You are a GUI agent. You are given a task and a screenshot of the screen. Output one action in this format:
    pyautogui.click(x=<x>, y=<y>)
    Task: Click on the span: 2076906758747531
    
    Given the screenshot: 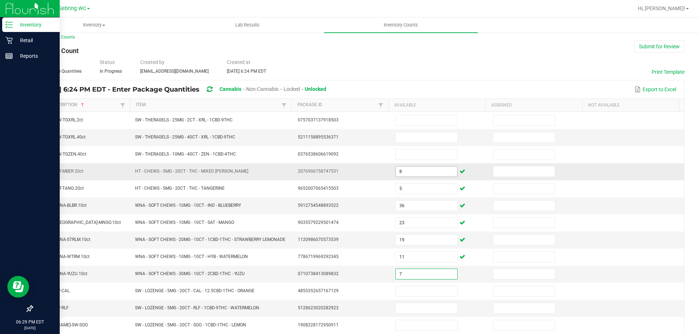 What is the action you would take?
    pyautogui.click(x=318, y=171)
    